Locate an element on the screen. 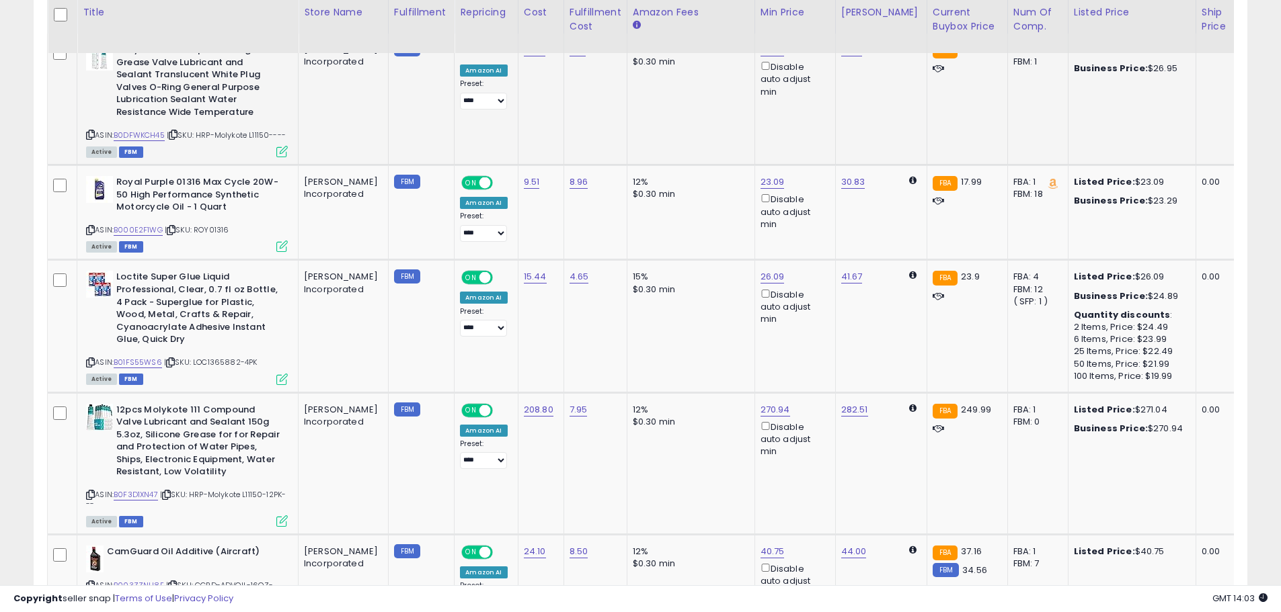 The width and height of the screenshot is (1281, 612). img: 41IQ9EbpATL._SL40_.jpg is located at coordinates (100, 57).